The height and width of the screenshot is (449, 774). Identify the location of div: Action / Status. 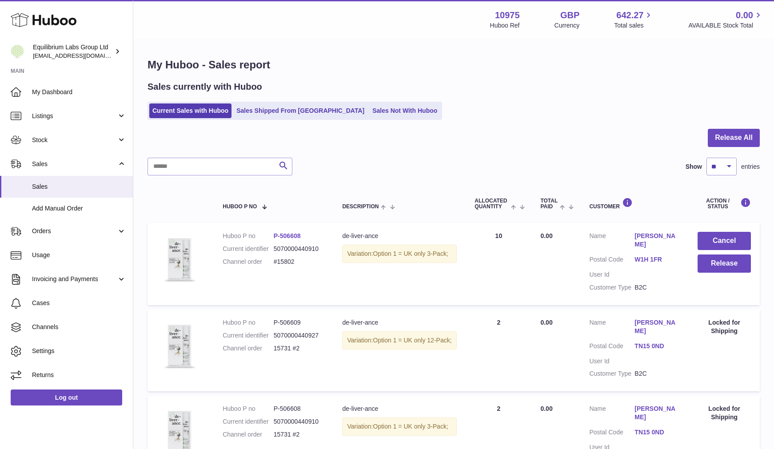
(724, 204).